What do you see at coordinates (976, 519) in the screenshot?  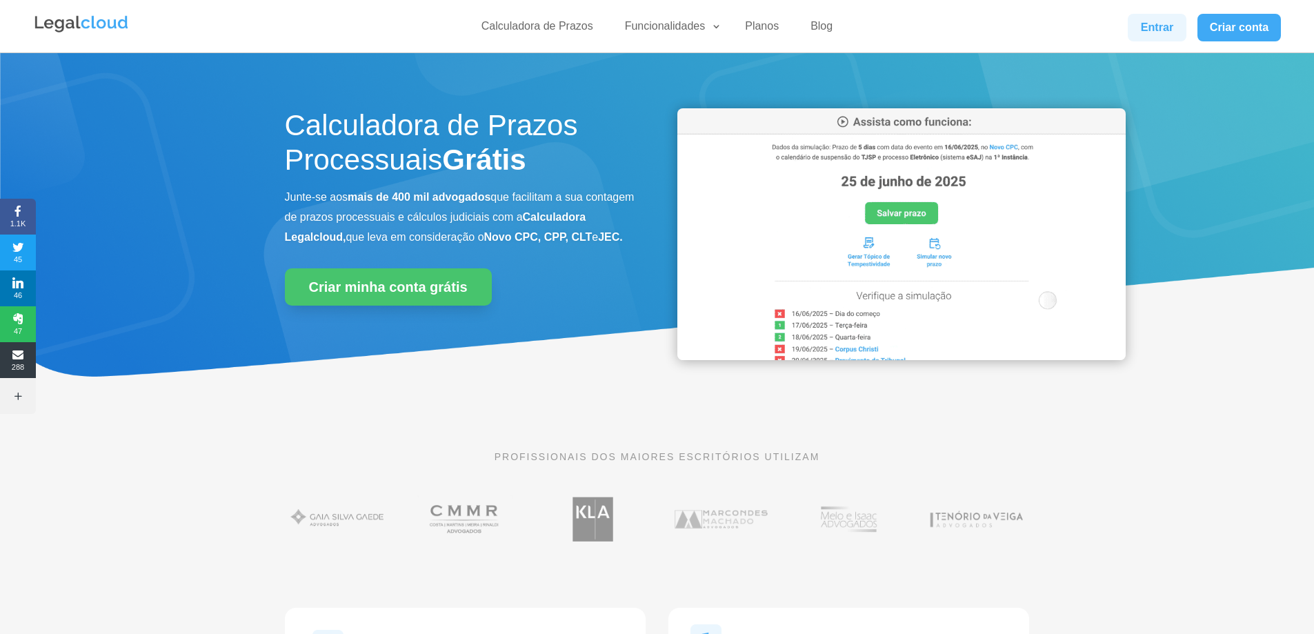 I see `img: Tenório da Veiga Advogados` at bounding box center [976, 519].